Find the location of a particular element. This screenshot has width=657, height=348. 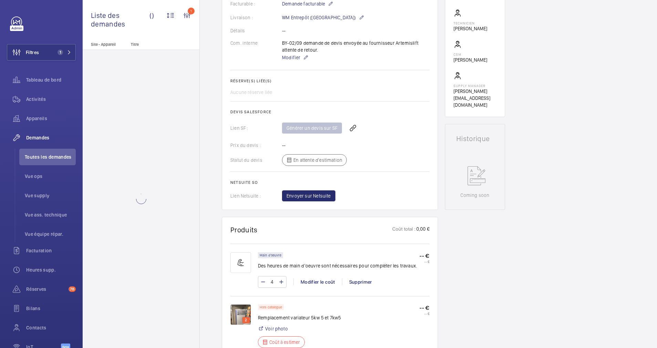

img: muscle-sm.svg is located at coordinates (241, 263).